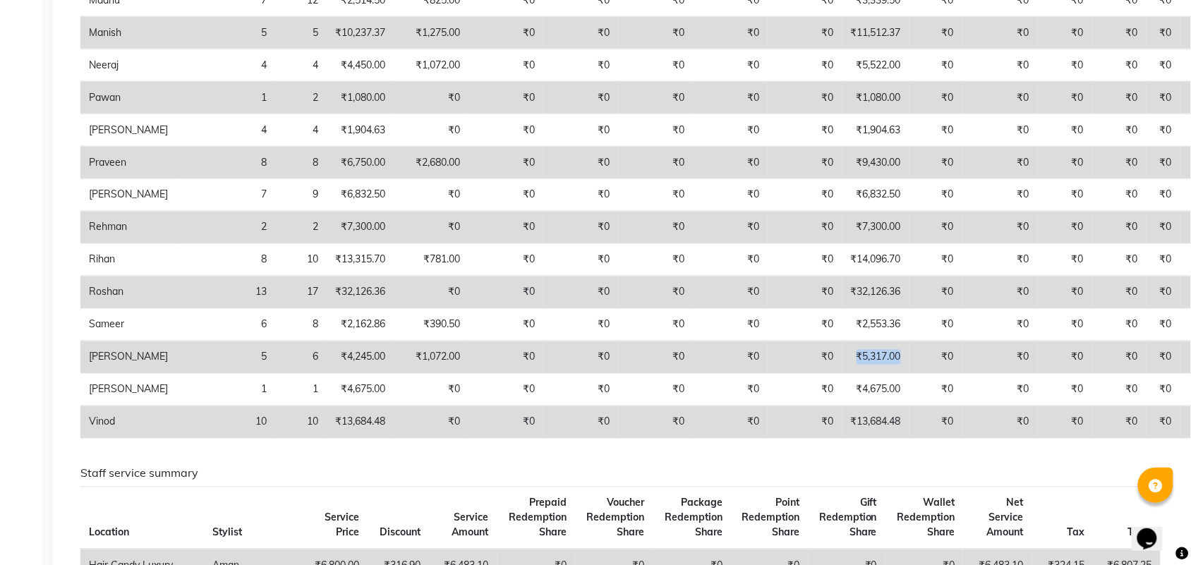 This screenshot has width=1191, height=565. What do you see at coordinates (471, 525) in the screenshot?
I see `span: Service Amount` at bounding box center [471, 525].